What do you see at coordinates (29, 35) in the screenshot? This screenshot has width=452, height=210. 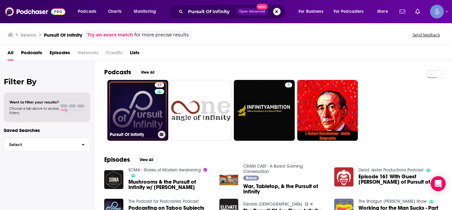 I see `h3: Search` at bounding box center [29, 35].